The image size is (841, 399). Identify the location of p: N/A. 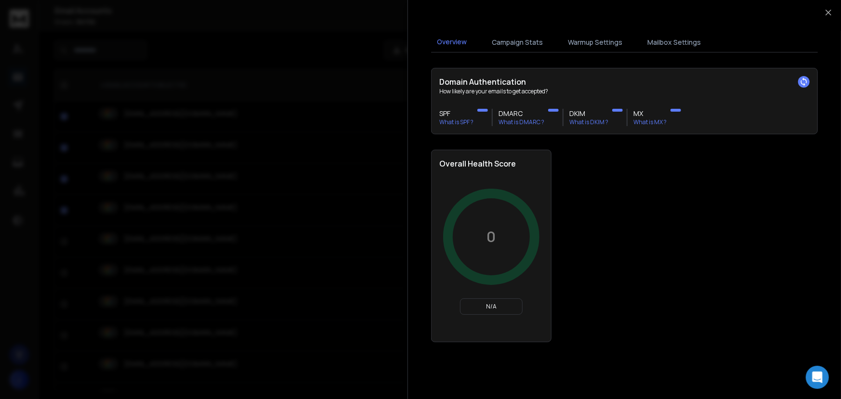
(491, 307).